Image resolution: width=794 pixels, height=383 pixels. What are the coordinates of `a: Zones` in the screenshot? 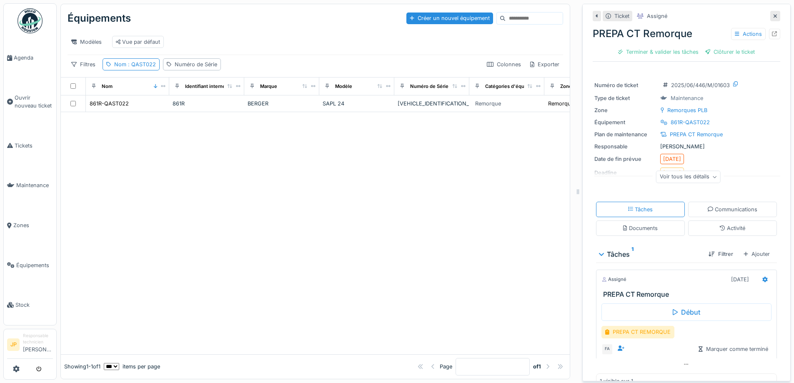 It's located at (30, 225).